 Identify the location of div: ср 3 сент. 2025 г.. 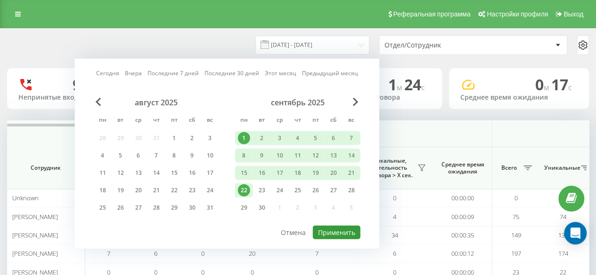
(280, 138).